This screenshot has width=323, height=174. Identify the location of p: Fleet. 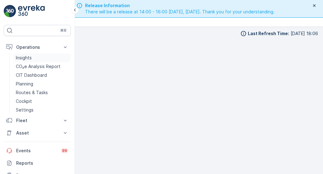
(37, 120).